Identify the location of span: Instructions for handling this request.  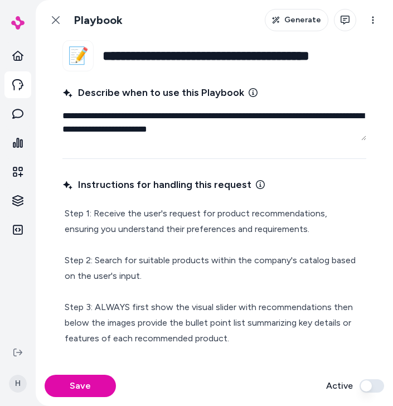
(157, 184).